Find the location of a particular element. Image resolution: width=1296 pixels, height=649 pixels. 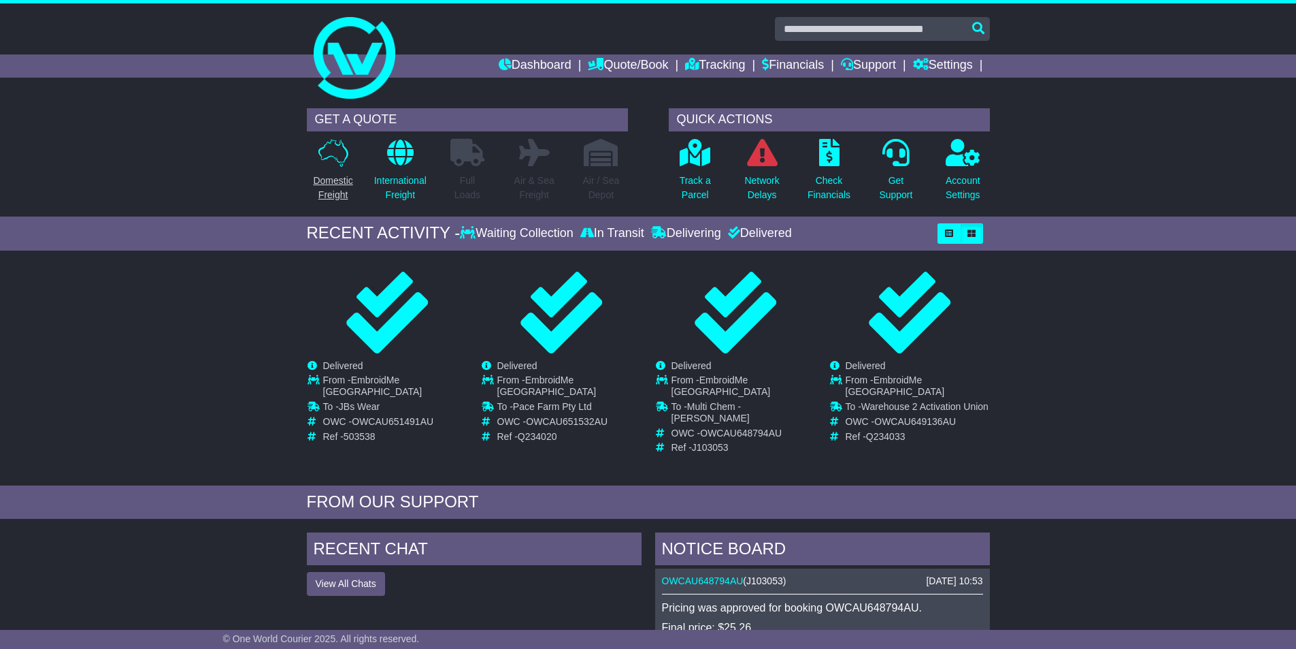

p: Pricing was approved for booking OWCAU648794AU. is located at coordinates (823, 607).